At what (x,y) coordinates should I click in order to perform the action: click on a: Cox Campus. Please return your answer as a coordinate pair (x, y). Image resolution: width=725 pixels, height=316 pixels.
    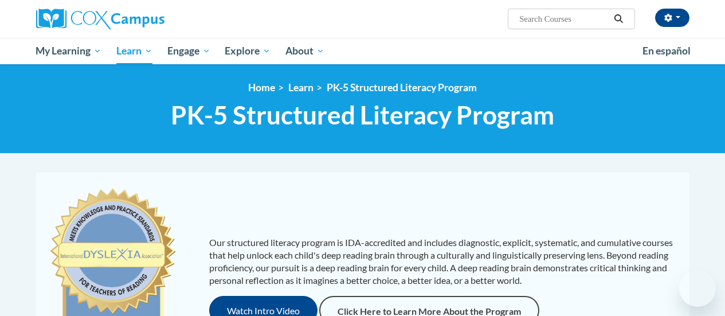
    Looking at the image, I should click on (139, 19).